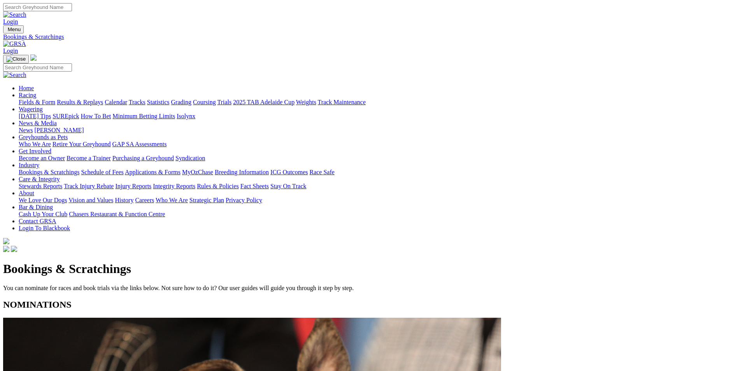 The height and width of the screenshot is (371, 738). Describe the element at coordinates (26, 88) in the screenshot. I see `a: Home` at that location.